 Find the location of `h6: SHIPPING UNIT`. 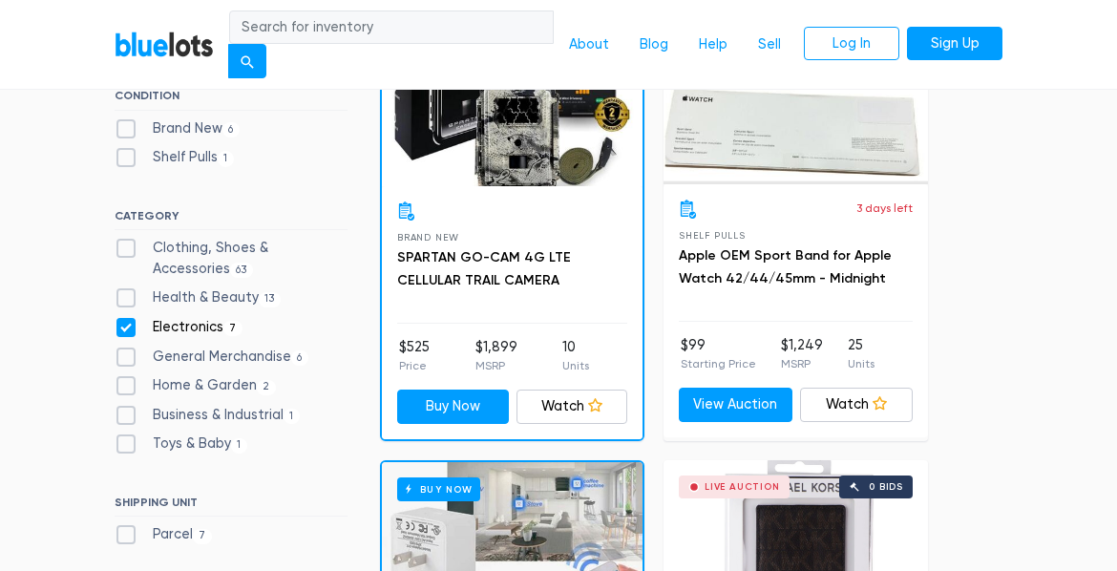

h6: SHIPPING UNIT is located at coordinates (231, 506).